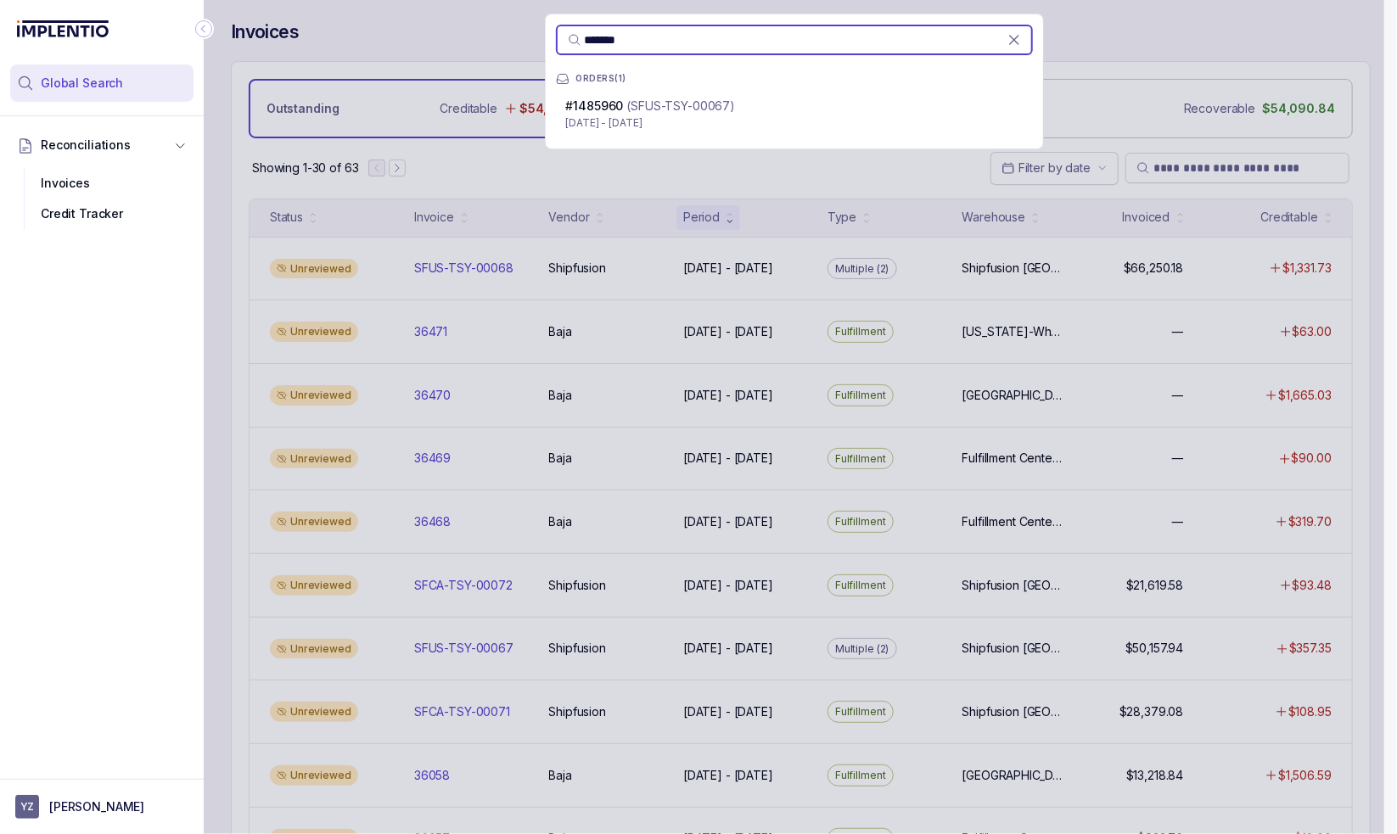  Describe the element at coordinates (598, 105) in the screenshot. I see `span: 1485960` at that location.